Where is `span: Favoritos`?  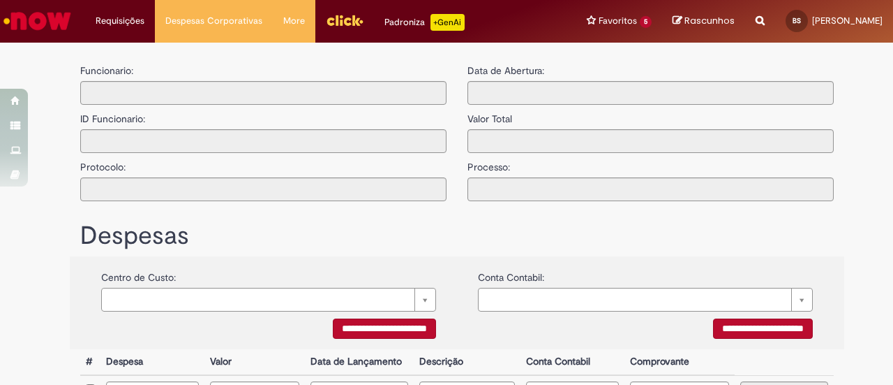
span: Favoritos is located at coordinates (618, 21).